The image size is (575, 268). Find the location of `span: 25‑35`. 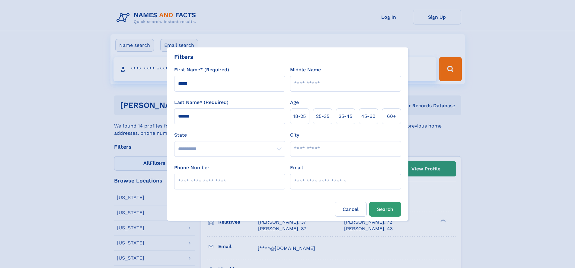

span: 25‑35 is located at coordinates (322, 116).